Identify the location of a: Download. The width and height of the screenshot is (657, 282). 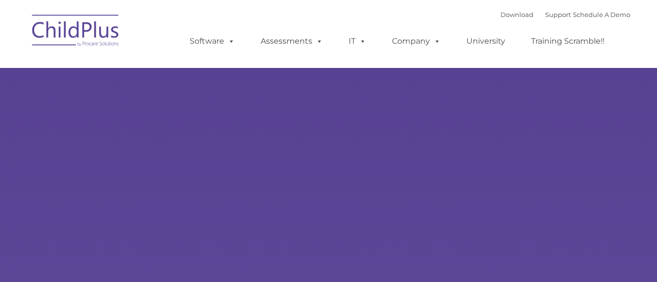
(517, 15).